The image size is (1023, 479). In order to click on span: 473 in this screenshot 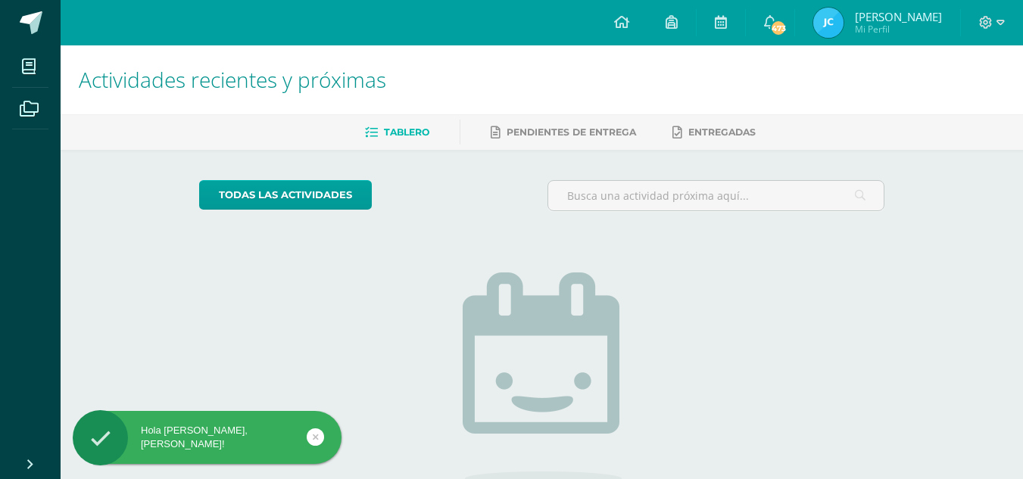, I will do `click(778, 28)`.